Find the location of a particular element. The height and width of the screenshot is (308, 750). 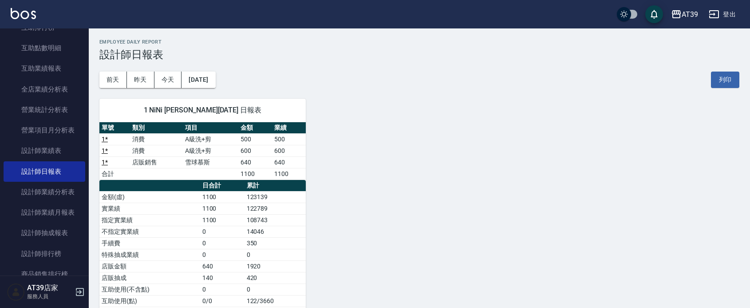

a: 設計師業績分析表 is located at coordinates (44, 192).